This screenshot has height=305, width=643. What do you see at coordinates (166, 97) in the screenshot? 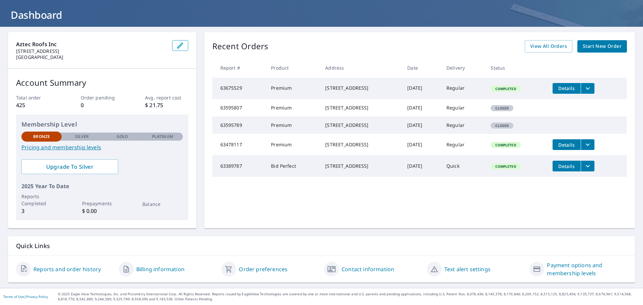
I see `p: Avg. report cost` at bounding box center [166, 97].